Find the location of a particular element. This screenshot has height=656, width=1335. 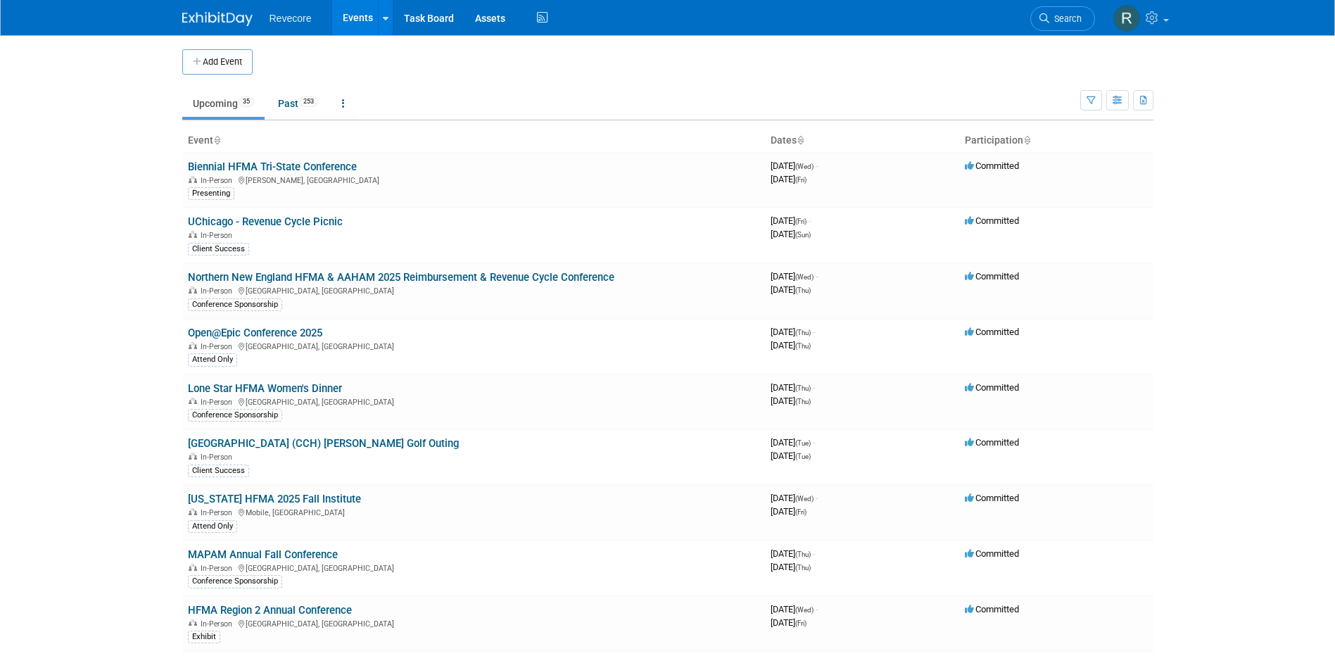

div: Client Success is located at coordinates (218, 471).